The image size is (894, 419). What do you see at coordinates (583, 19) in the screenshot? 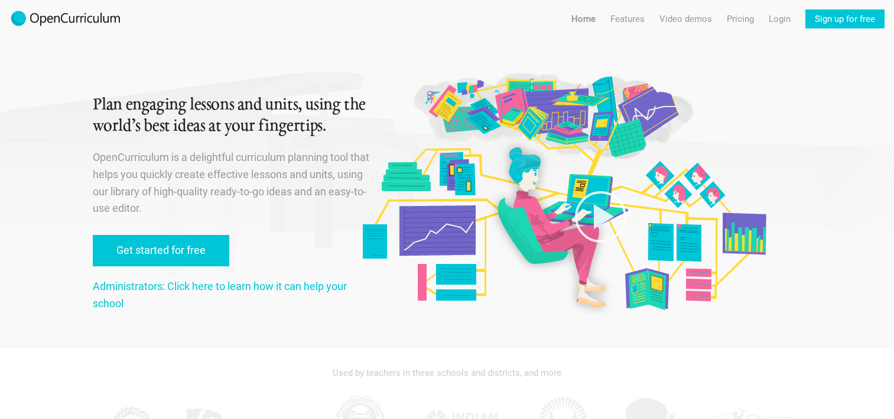
I see `a: Home` at bounding box center [583, 19].